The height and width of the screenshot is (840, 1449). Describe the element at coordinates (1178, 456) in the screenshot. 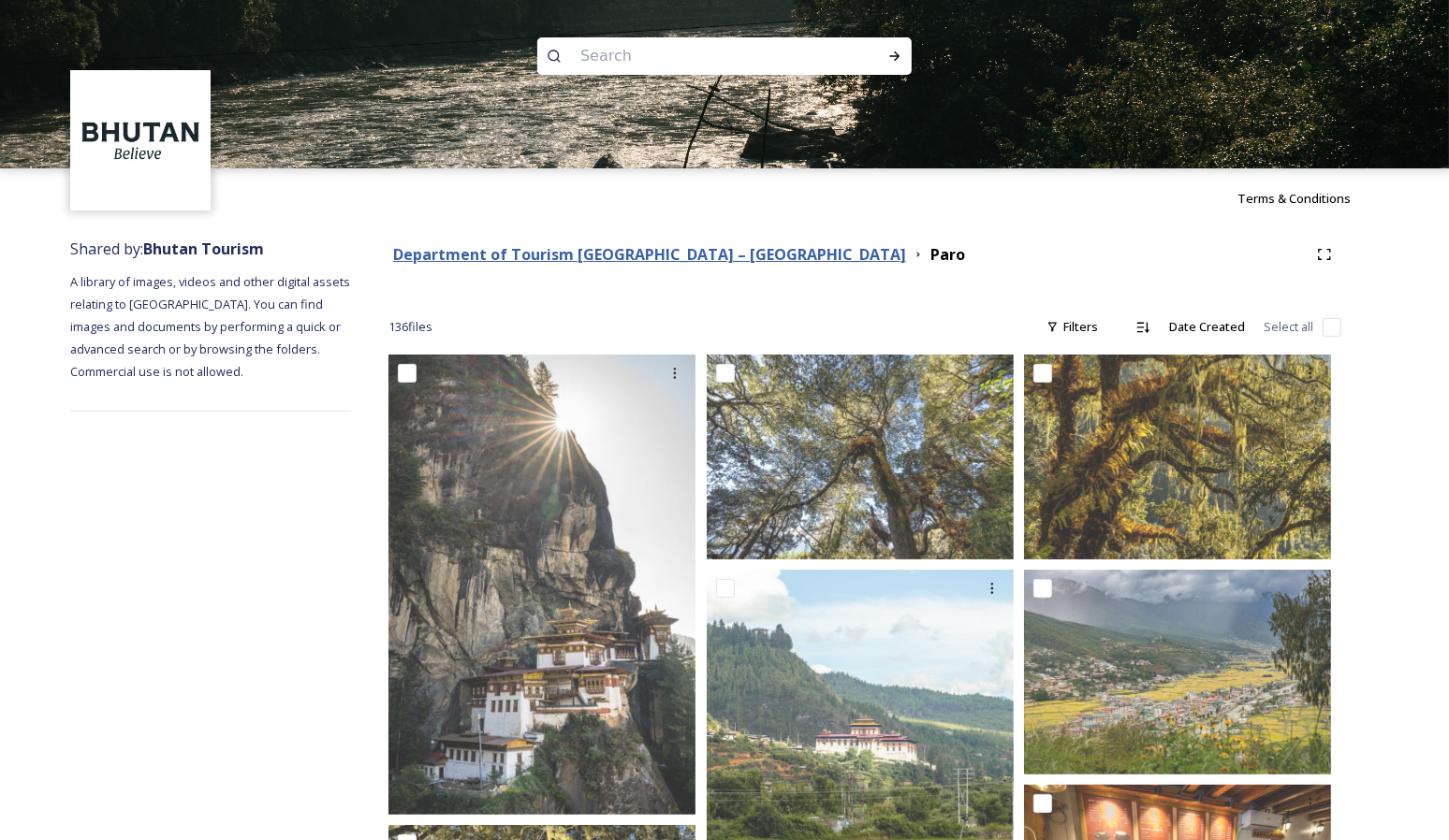

I see `img: By Marcus Westberg _ Paro _ 2023_26.jpg` at that location.